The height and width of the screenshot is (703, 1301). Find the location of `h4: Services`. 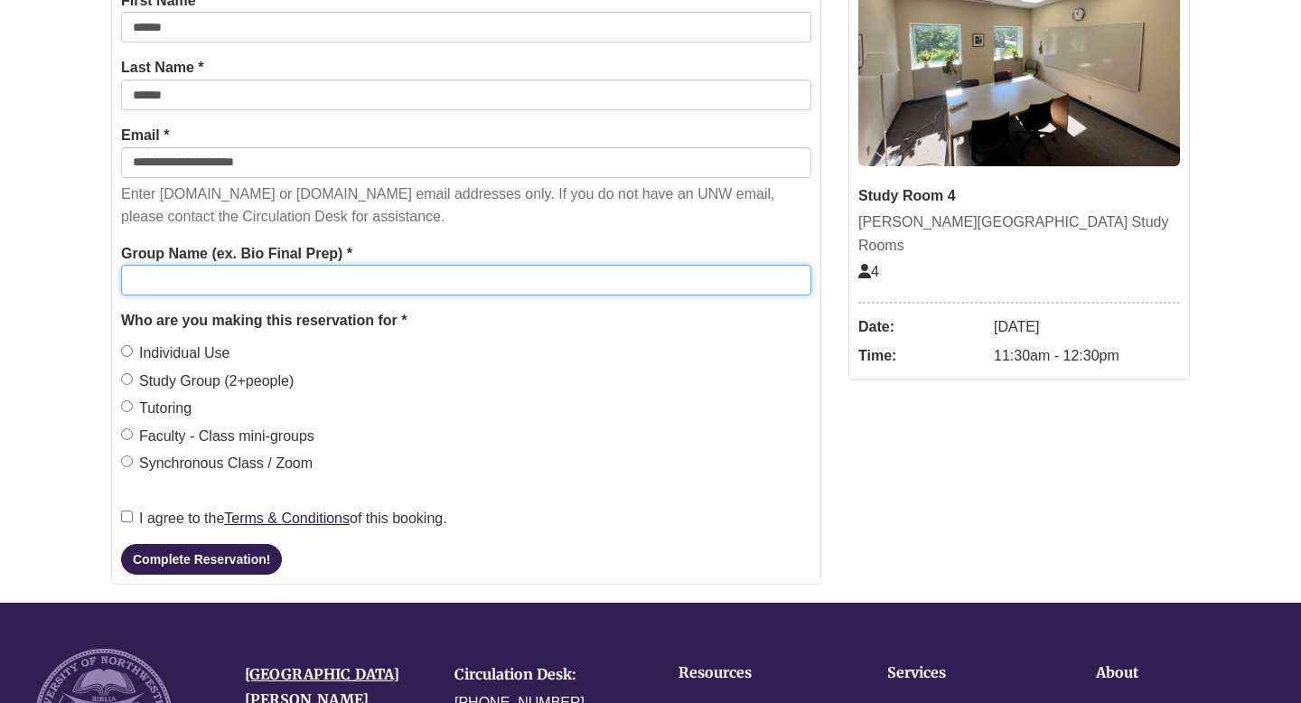

h4: Services is located at coordinates (963, 673).